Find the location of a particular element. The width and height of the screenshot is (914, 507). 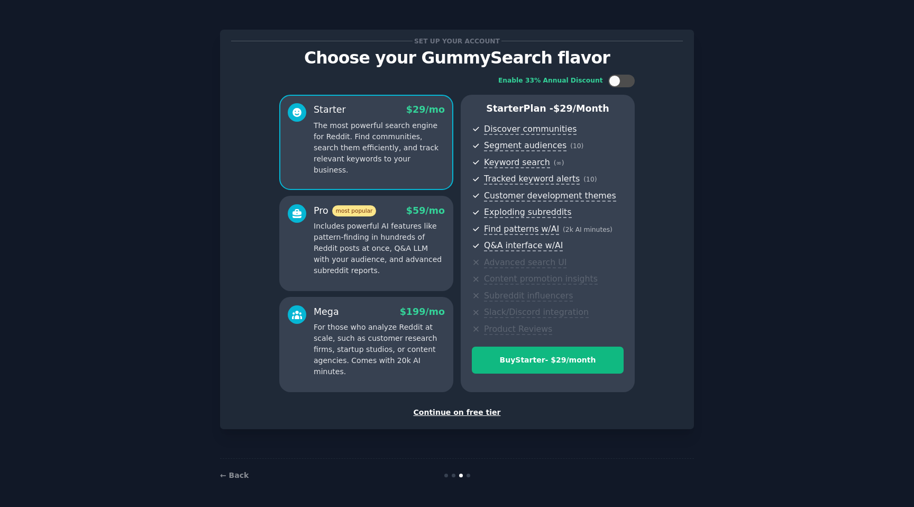

span: Customer development themes is located at coordinates (550, 196).